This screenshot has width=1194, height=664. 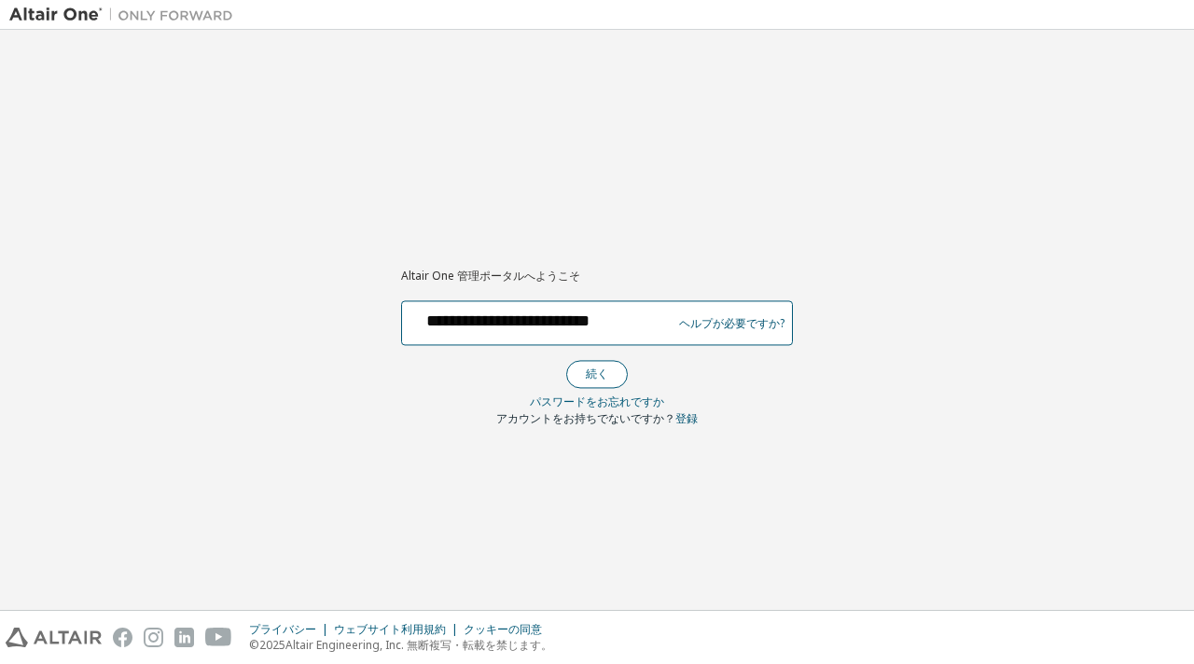 What do you see at coordinates (53, 637) in the screenshot?
I see `img: altair_logo.svg` at bounding box center [53, 637].